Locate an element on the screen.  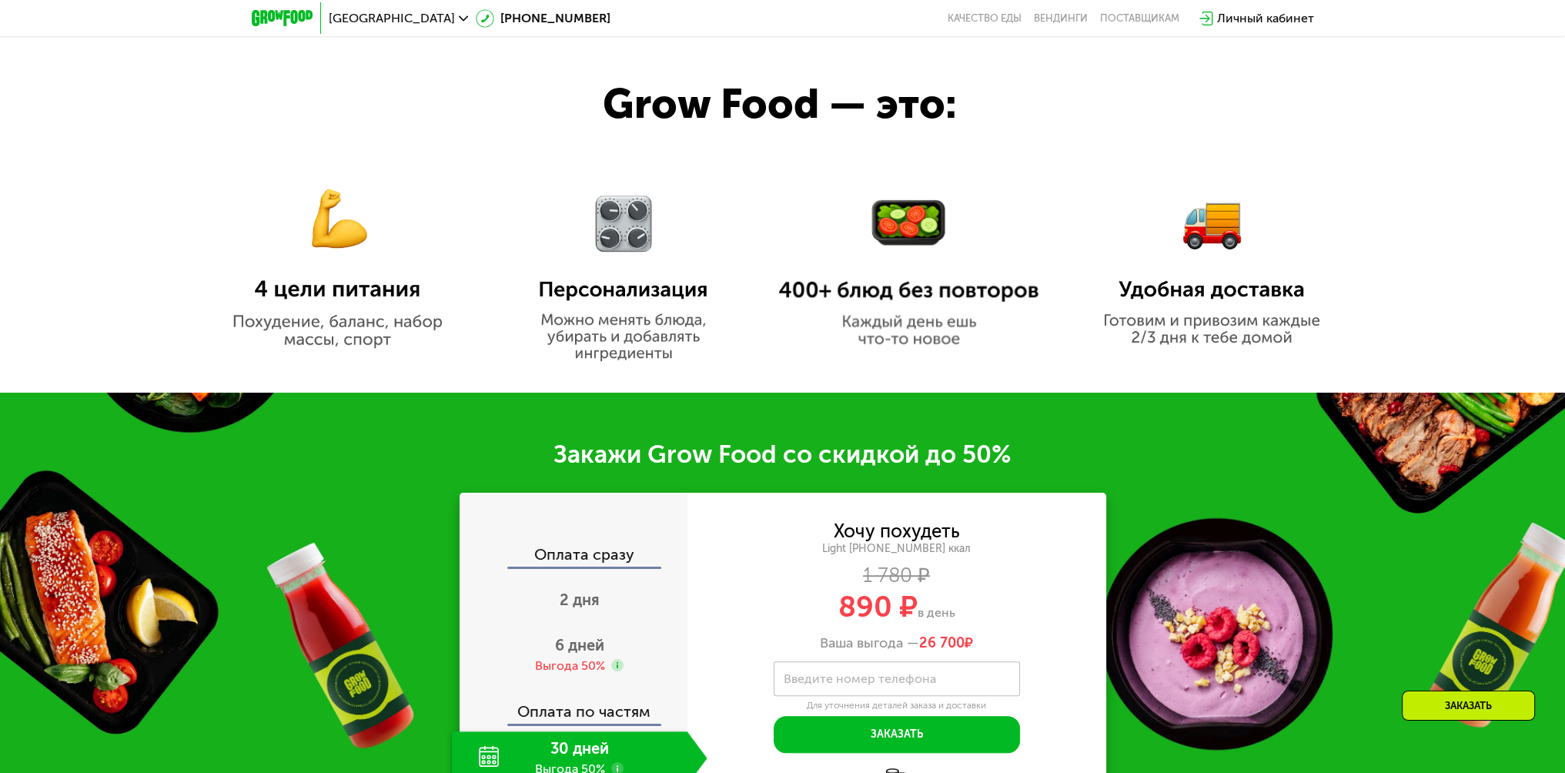
span: 890 ₽ is located at coordinates (877, 607).